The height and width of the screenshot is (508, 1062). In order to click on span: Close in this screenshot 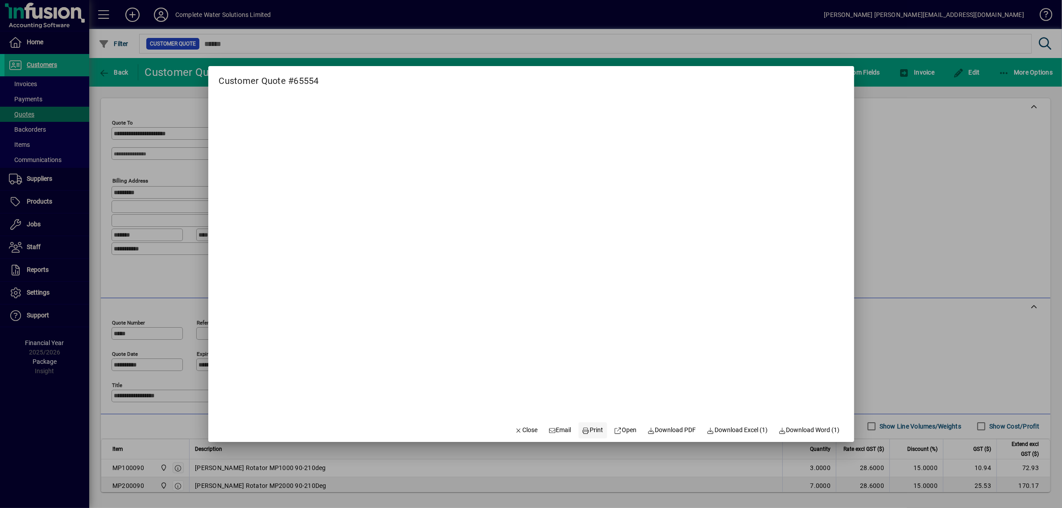, I will do `click(527, 430)`.